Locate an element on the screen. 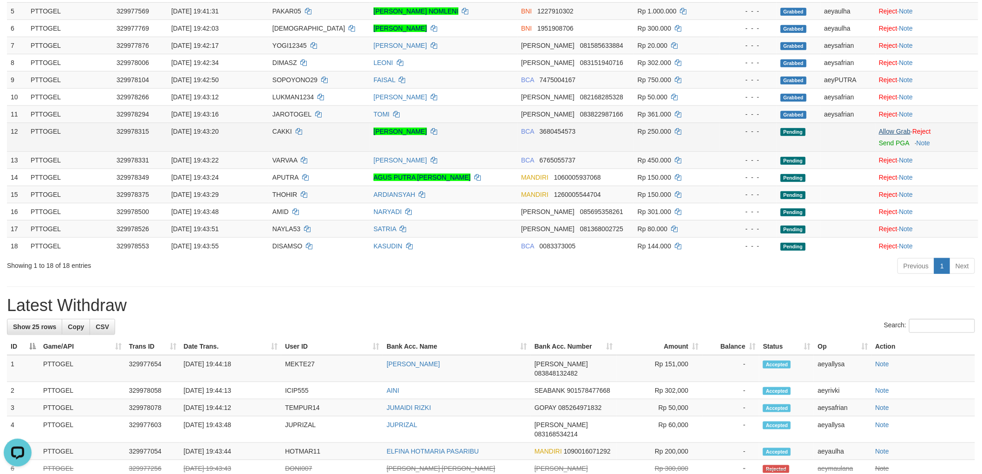  td: ICIP555 is located at coordinates (332, 390).